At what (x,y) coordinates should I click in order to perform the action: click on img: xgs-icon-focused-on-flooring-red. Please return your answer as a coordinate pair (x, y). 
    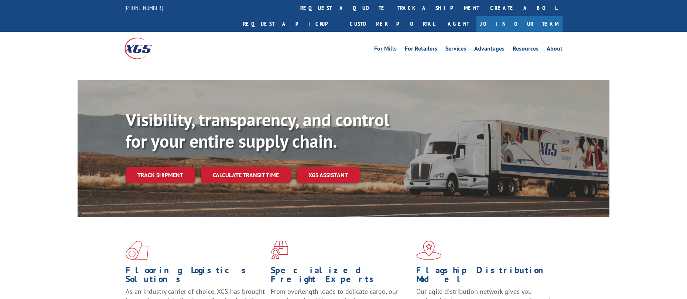
    Looking at the image, I should click on (279, 250).